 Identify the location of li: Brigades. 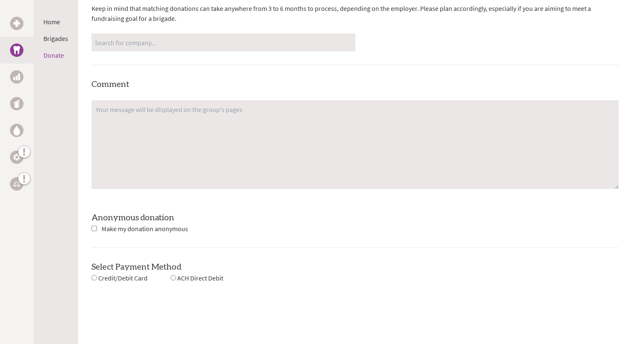
(56, 38).